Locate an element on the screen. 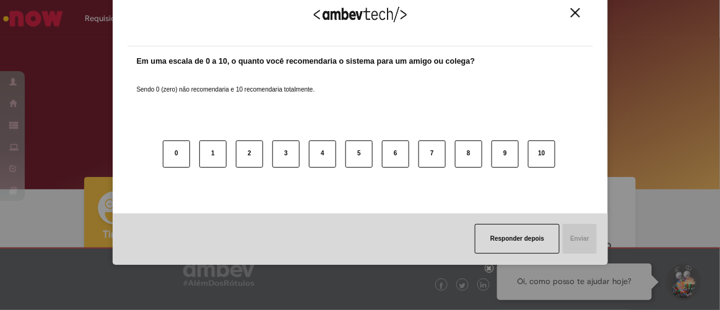  button: 4 is located at coordinates (323, 154).